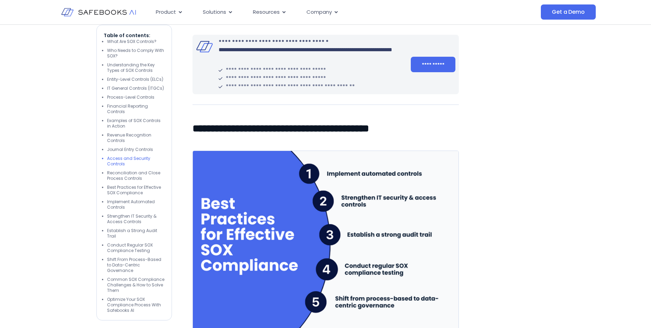  I want to click on li: Establish a Strong Audit Trail, so click(136, 233).